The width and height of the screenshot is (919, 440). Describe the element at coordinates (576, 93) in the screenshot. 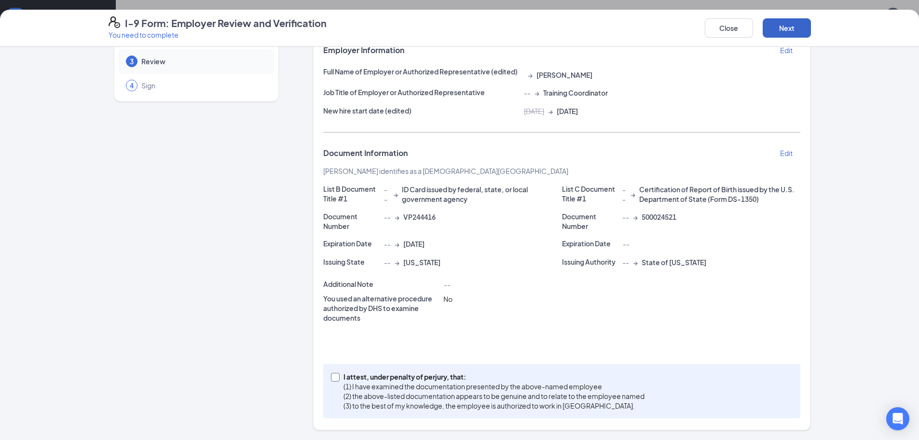

I see `span: Training Coordinator` at that location.